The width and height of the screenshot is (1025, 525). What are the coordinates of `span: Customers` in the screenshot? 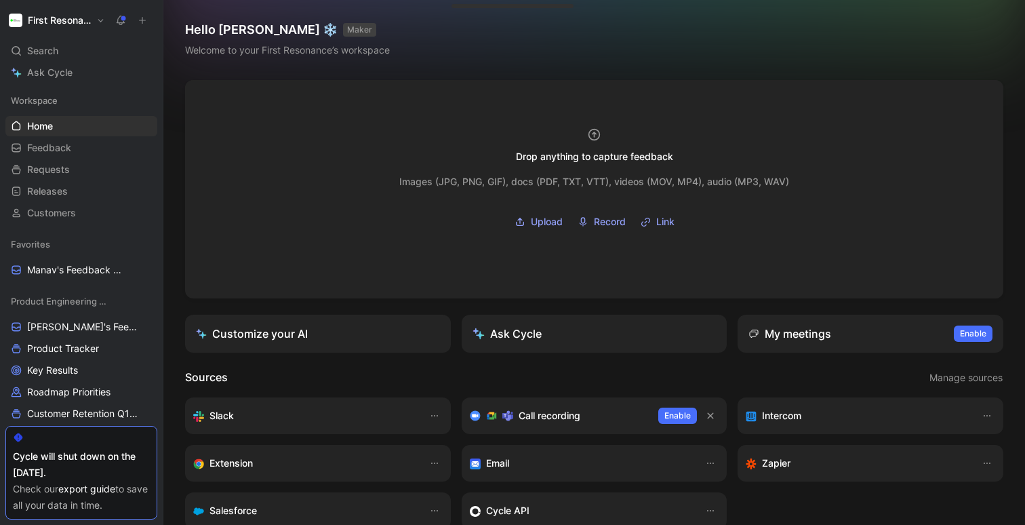 It's located at (52, 213).